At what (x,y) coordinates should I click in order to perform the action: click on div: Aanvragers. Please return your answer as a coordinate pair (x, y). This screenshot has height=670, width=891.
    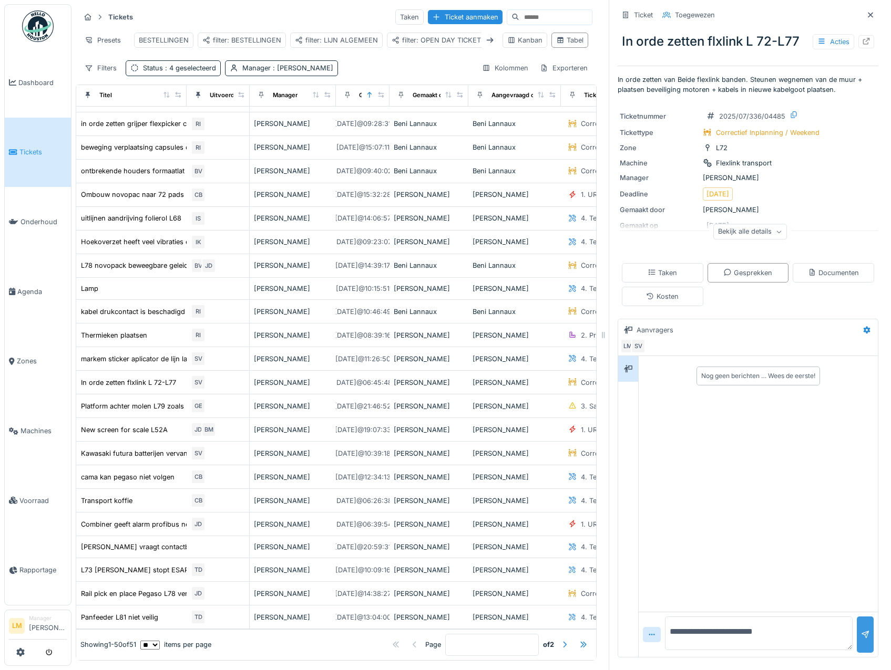
    Looking at the image, I should click on (655, 330).